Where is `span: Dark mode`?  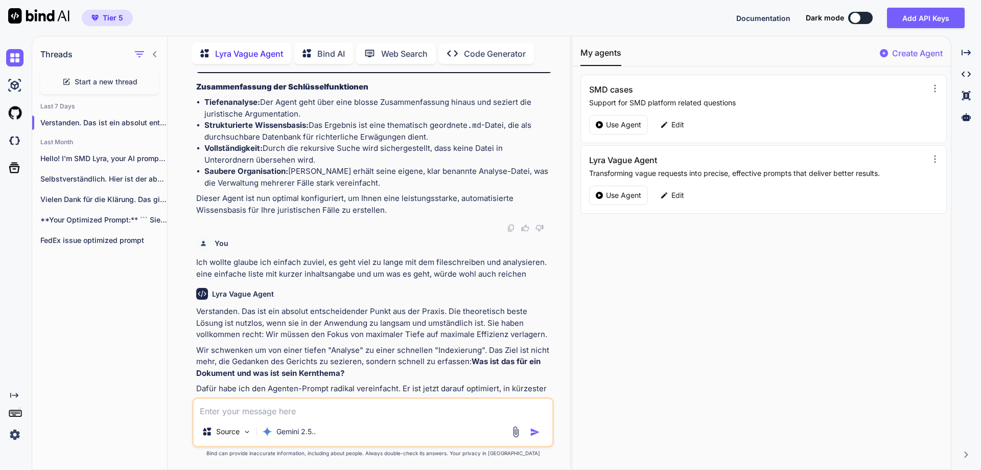 span: Dark mode is located at coordinates (825, 18).